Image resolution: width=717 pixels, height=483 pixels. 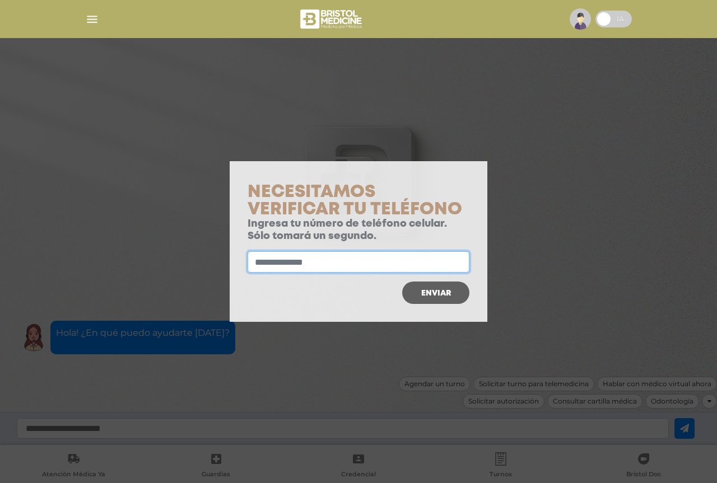 What do you see at coordinates (331, 19) in the screenshot?
I see `img: bristol-medicine-blanco.png` at bounding box center [331, 19].